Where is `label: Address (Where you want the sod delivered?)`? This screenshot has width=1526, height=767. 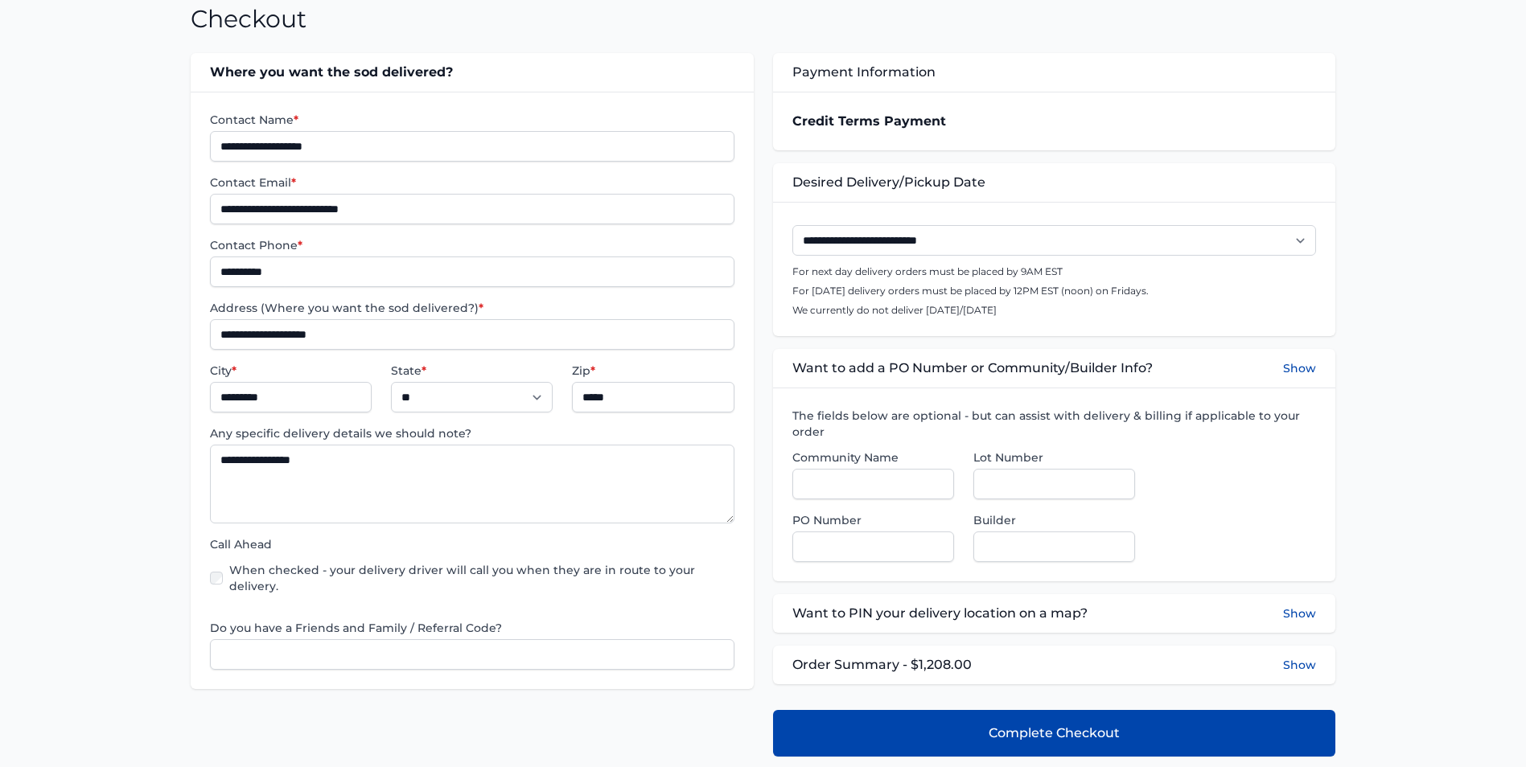 label: Address (Where you want the sod delivered?) is located at coordinates (471, 308).